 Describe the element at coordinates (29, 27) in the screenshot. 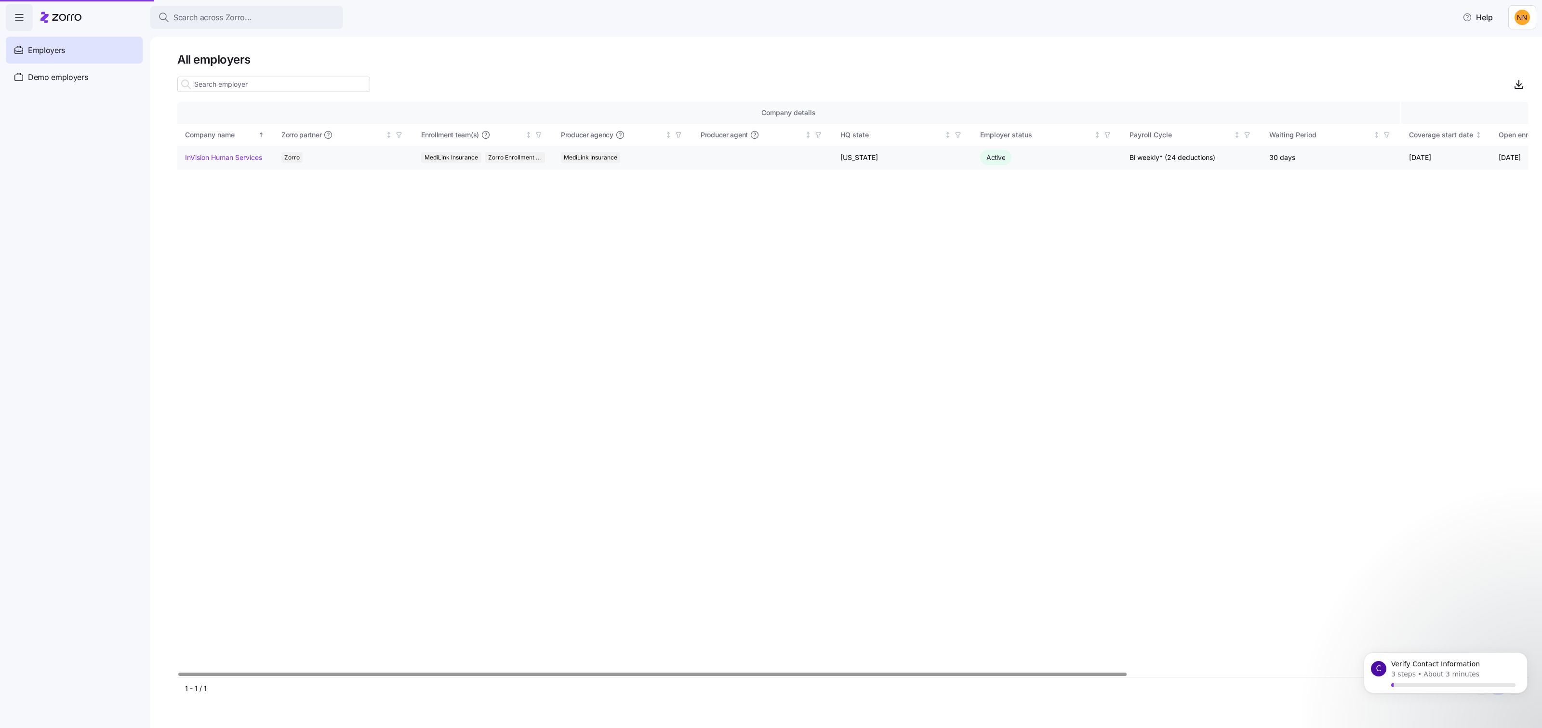

I see `div: Checklist` at that location.